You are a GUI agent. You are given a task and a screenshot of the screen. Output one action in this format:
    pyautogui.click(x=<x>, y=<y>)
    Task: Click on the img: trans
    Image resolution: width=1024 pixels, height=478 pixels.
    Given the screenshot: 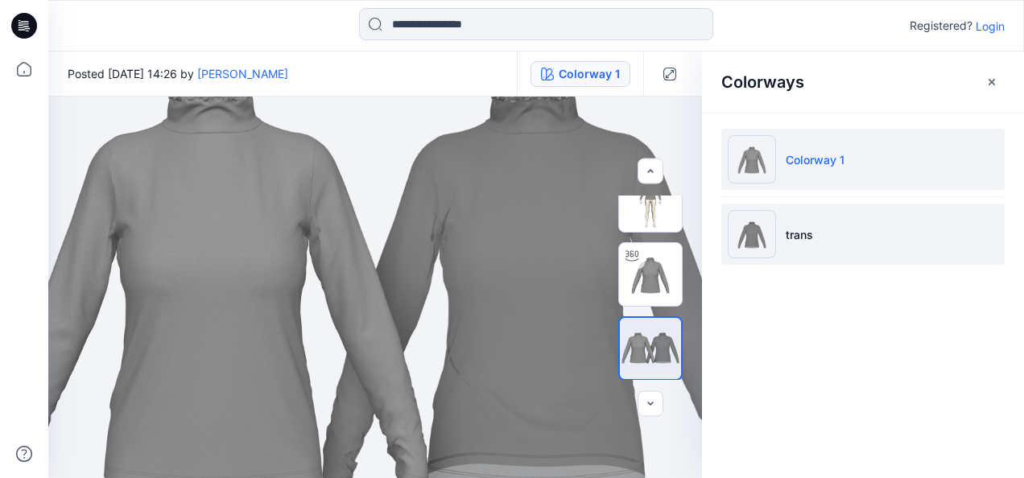 What is the action you would take?
    pyautogui.click(x=752, y=234)
    